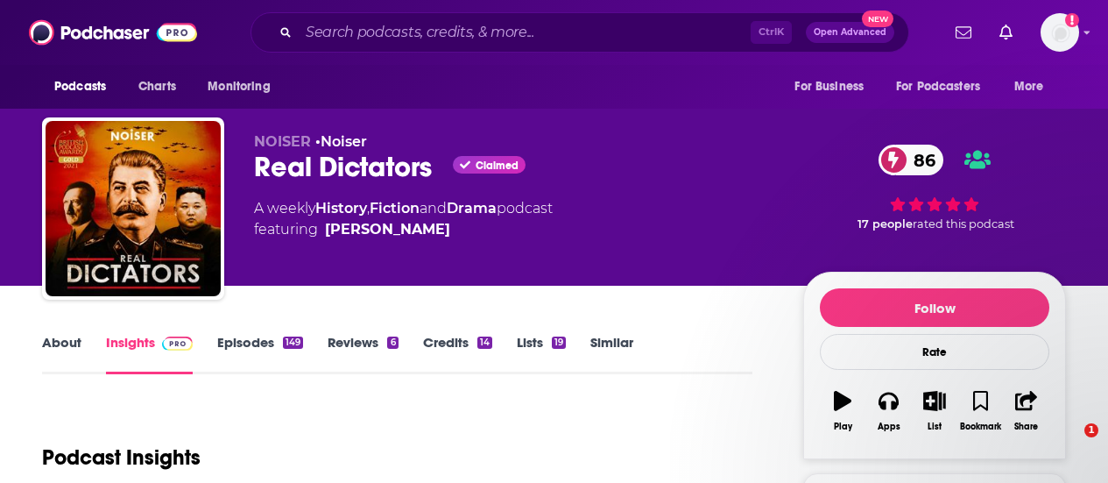 Image resolution: width=1108 pixels, height=483 pixels. What do you see at coordinates (1091, 430) in the screenshot?
I see `span: 1` at bounding box center [1091, 430].